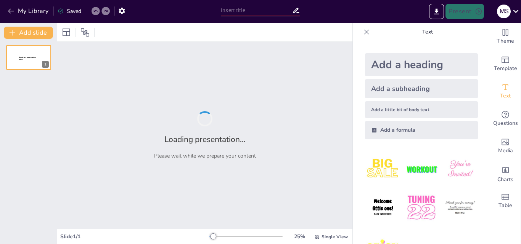  What do you see at coordinates (505, 92) in the screenshot?
I see `div: Add text boxes` at bounding box center [505, 92].